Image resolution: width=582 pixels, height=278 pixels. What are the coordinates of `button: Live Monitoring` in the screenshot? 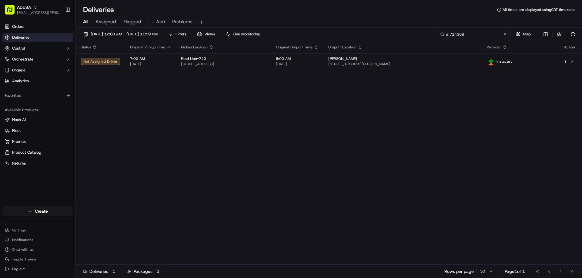 It's located at (243, 34).